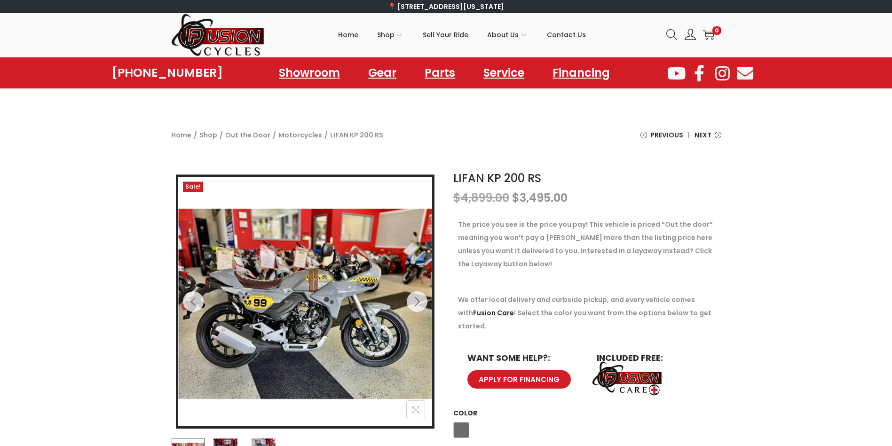  I want to click on a: Financing, so click(581, 73).